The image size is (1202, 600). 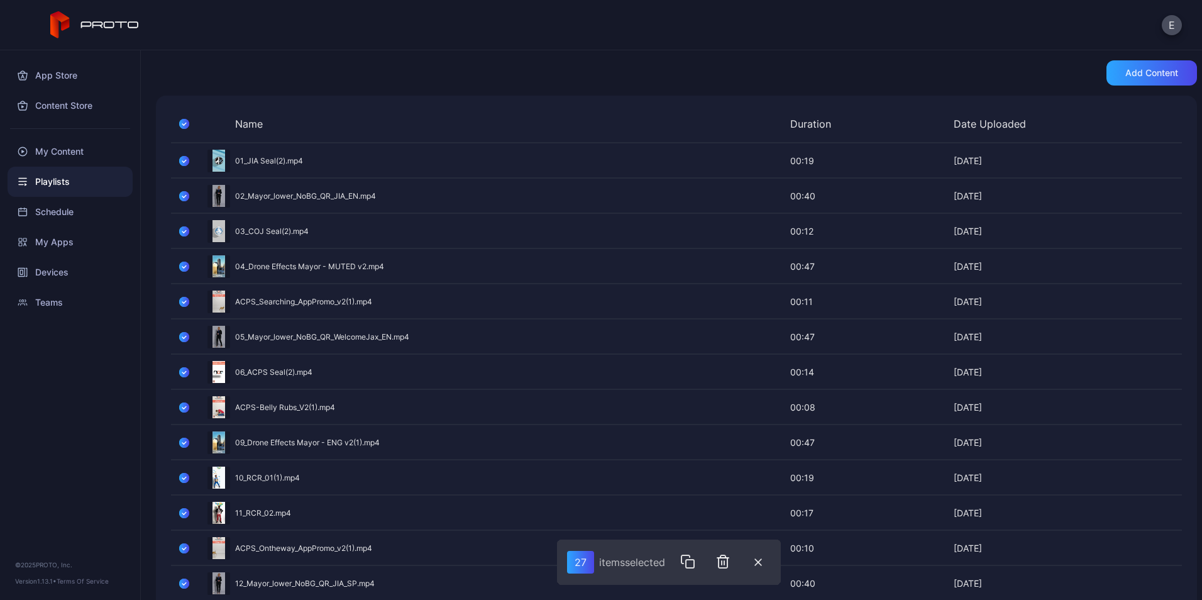 What do you see at coordinates (70, 75) in the screenshot?
I see `a: App Store` at bounding box center [70, 75].